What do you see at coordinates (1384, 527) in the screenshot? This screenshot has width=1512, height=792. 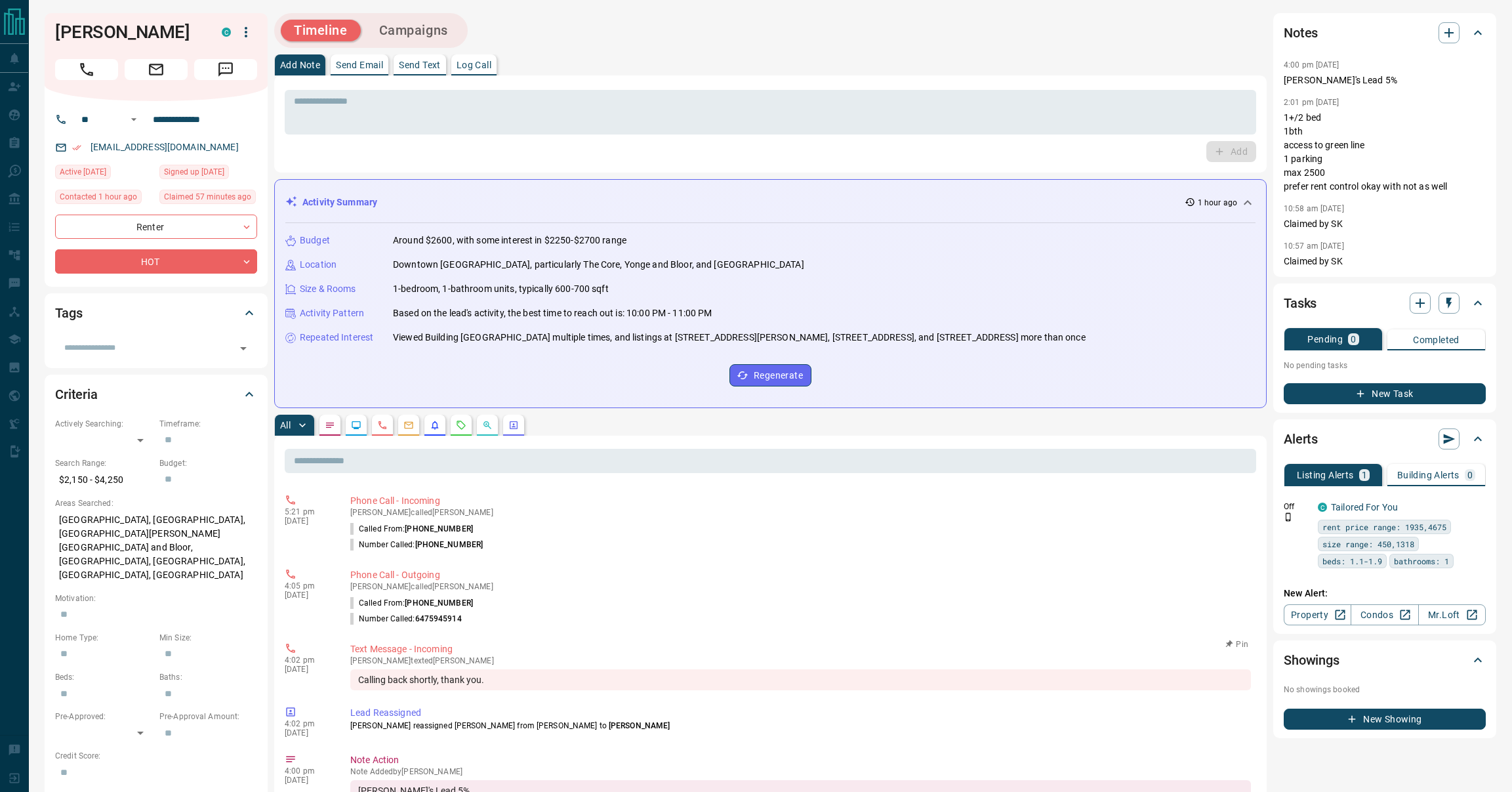 I see `span: rent price range: 1935,4675` at bounding box center [1384, 527].